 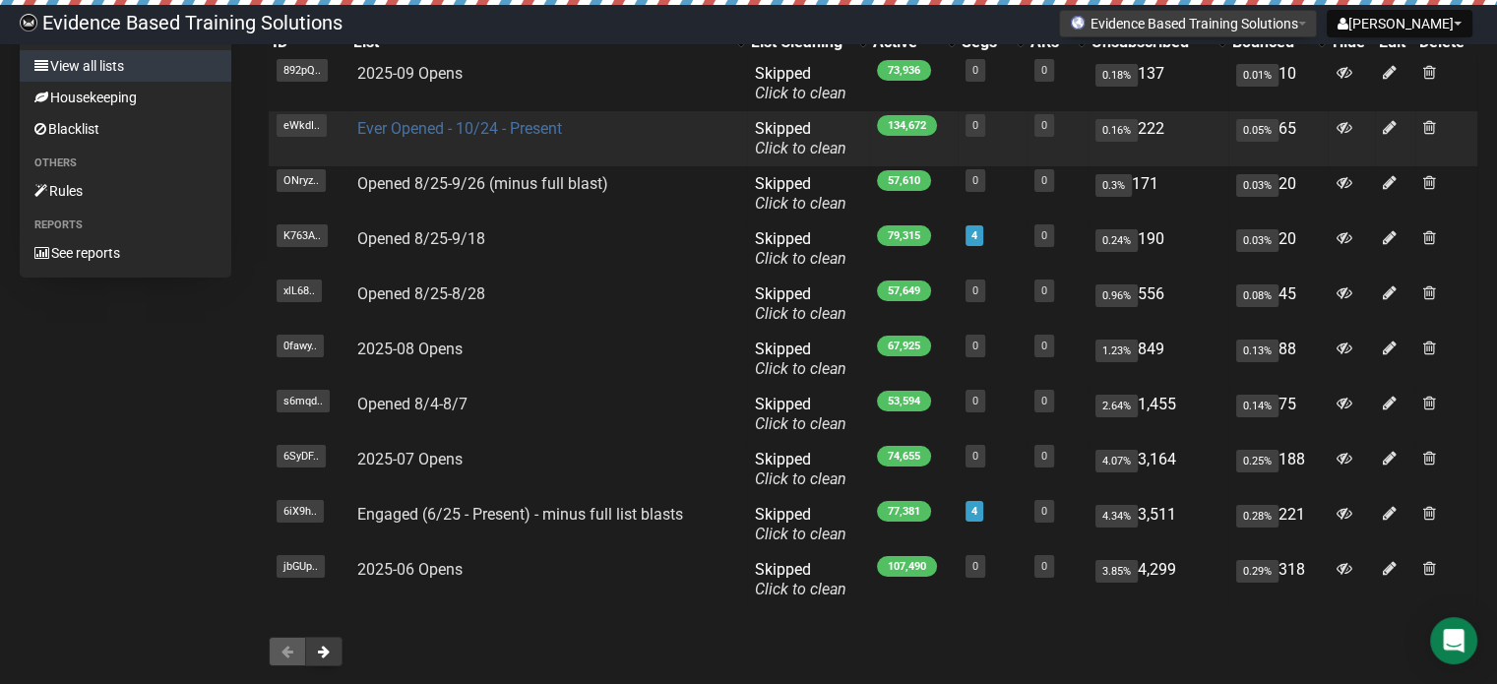 What do you see at coordinates (1078, 23) in the screenshot?
I see `img: favicons` at bounding box center [1078, 23].